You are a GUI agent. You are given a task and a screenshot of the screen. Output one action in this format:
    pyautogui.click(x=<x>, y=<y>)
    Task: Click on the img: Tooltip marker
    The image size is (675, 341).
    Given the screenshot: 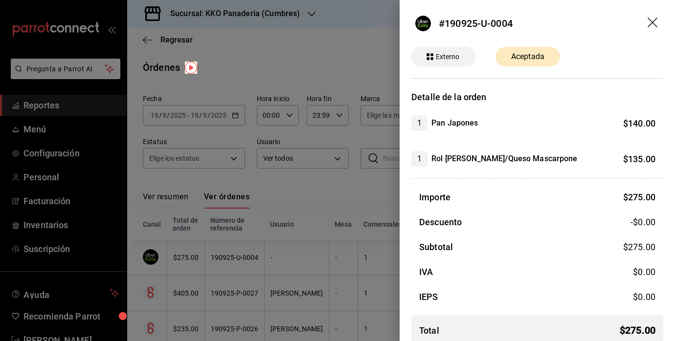 What is the action you would take?
    pyautogui.click(x=191, y=67)
    